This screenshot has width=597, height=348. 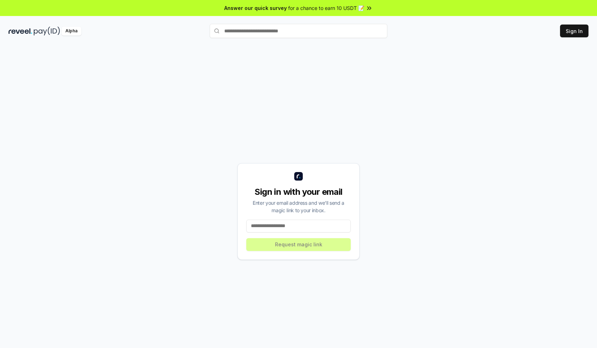 I want to click on div: Enter your email address and we’ll send a magic link to your inbox., so click(x=298, y=206).